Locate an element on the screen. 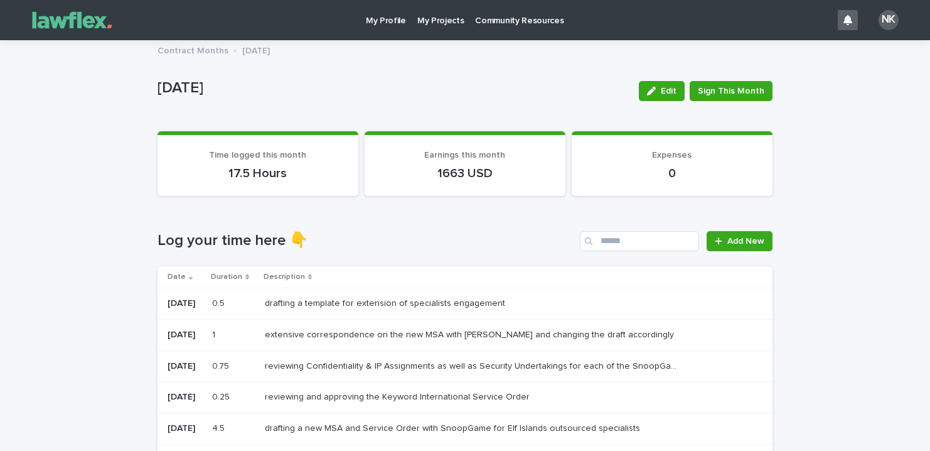 This screenshot has width=930, height=451. p: Date is located at coordinates (176, 277).